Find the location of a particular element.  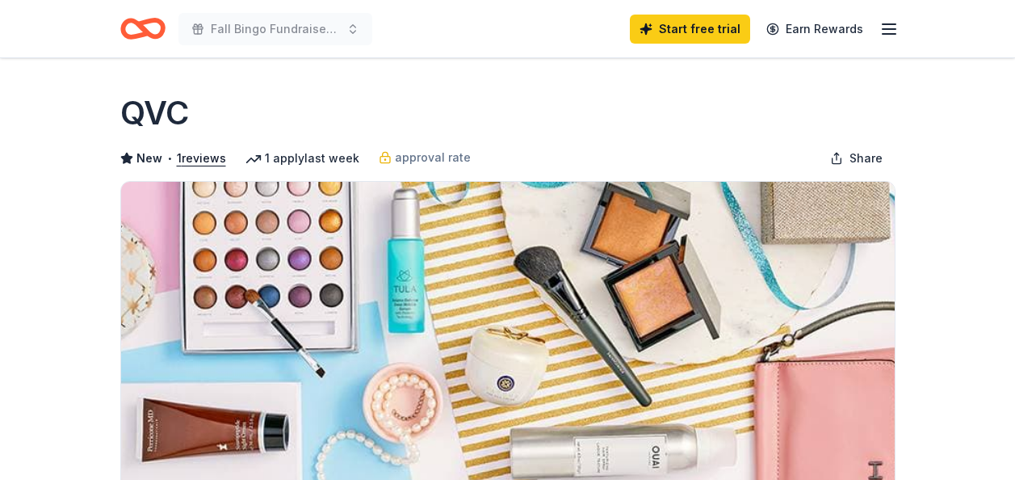

button: Fall Bingo Fundraiser for Shop with a Cop is located at coordinates (275, 29).